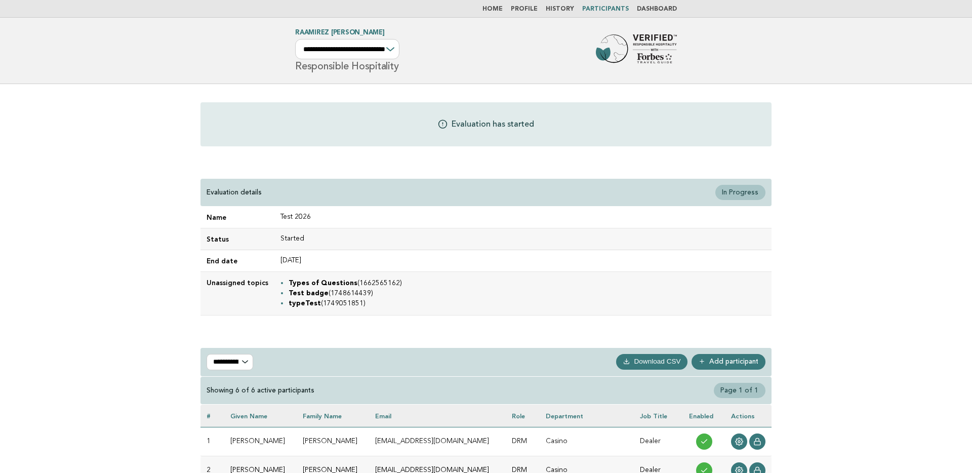 The height and width of the screenshot is (473, 972). I want to click on td: Dealer, so click(658, 441).